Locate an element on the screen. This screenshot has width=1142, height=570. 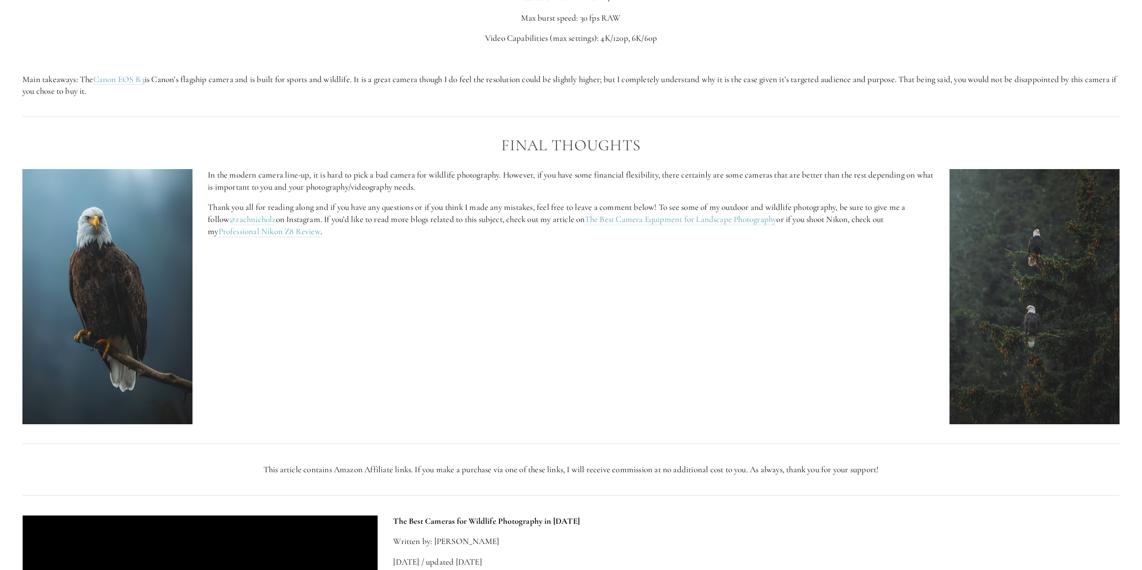
a: @zachnicholz is located at coordinates (252, 219).